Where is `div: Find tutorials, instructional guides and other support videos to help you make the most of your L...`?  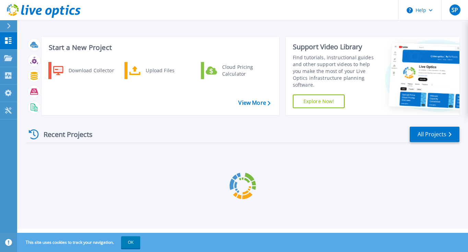 div: Find tutorials, instructional guides and other support videos to help you make the most of your L... is located at coordinates (336, 71).